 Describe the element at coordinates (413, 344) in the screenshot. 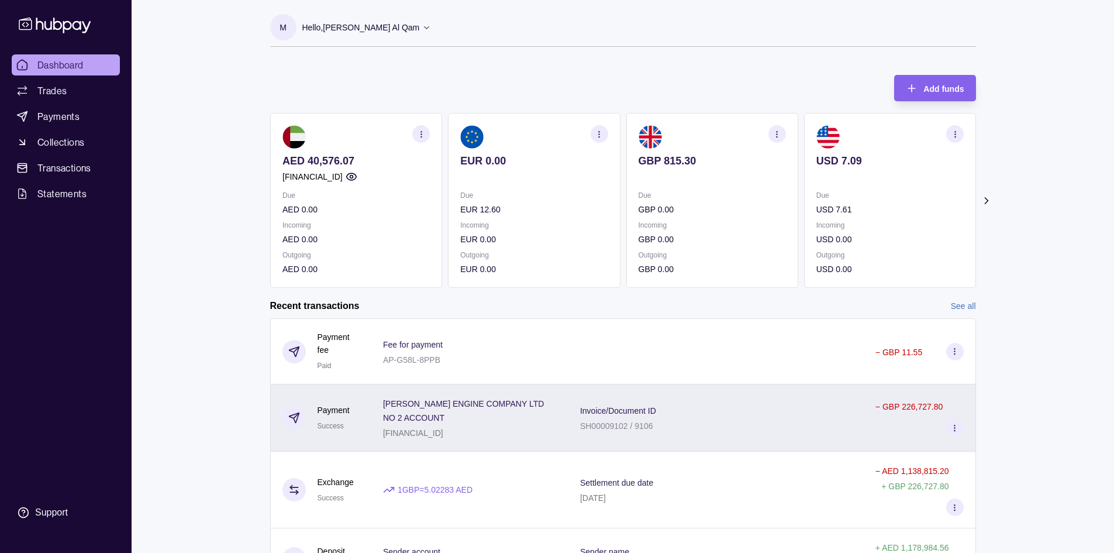

I see `p: Fee for payment` at that location.